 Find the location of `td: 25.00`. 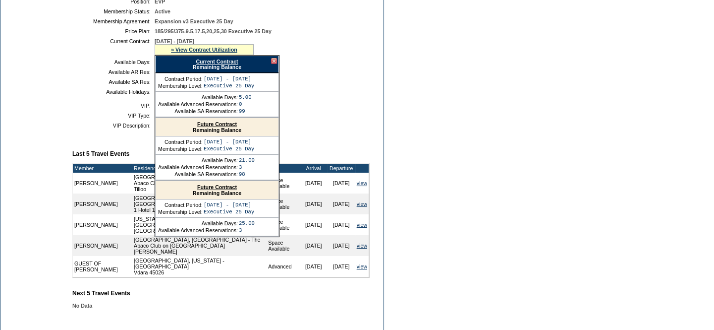

td: 25.00 is located at coordinates (247, 223).